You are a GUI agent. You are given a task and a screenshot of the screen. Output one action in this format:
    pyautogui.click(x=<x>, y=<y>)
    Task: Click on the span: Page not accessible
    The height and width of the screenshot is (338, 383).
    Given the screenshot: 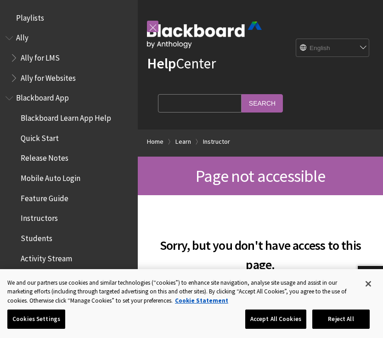 What is the action you would take?
    pyautogui.click(x=260, y=176)
    